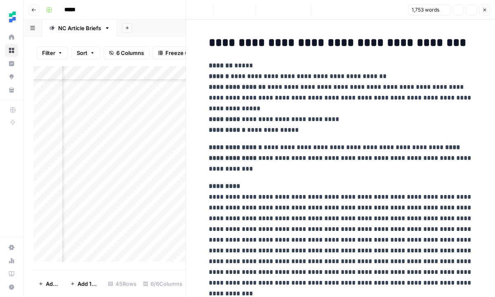 This screenshot has height=297, width=495. What do you see at coordinates (126, 53) in the screenshot?
I see `button: 6 Columns` at bounding box center [126, 53].